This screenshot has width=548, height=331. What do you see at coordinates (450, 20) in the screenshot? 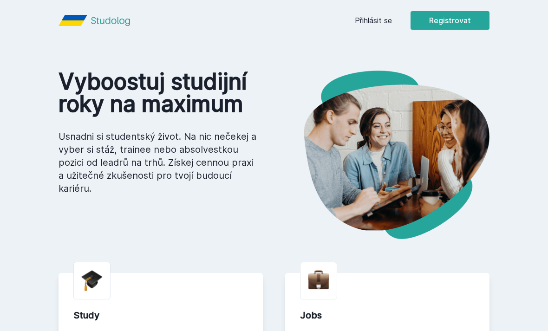
I see `a: Registrovat` at bounding box center [450, 20].